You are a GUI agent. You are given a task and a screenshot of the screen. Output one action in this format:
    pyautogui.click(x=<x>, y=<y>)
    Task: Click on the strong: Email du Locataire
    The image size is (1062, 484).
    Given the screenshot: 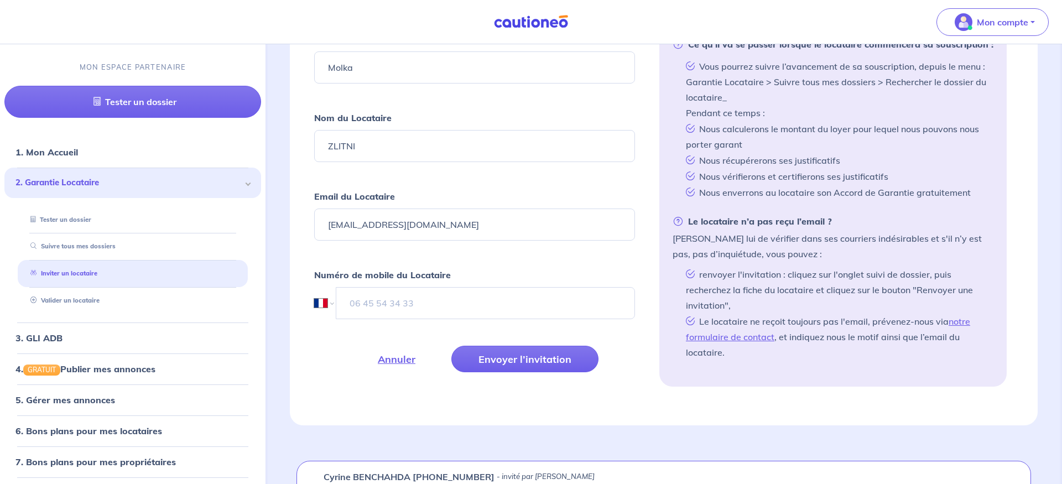 What is the action you would take?
    pyautogui.click(x=354, y=196)
    